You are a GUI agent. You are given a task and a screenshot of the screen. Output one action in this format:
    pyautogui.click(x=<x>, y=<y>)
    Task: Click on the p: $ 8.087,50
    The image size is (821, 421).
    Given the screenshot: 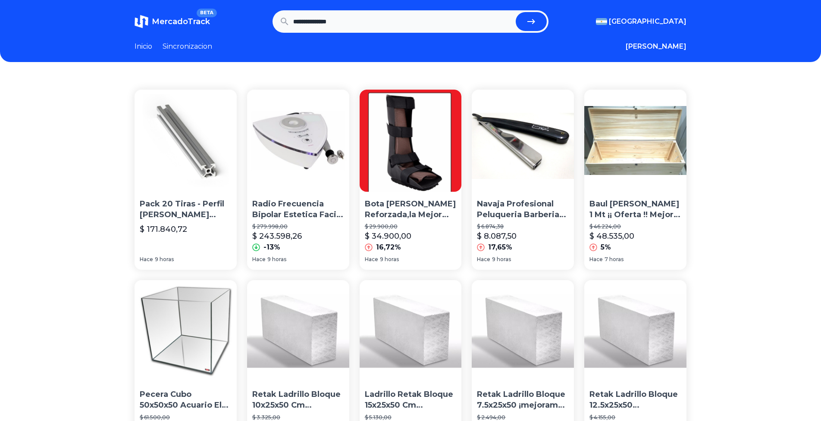 What is the action you would take?
    pyautogui.click(x=497, y=236)
    